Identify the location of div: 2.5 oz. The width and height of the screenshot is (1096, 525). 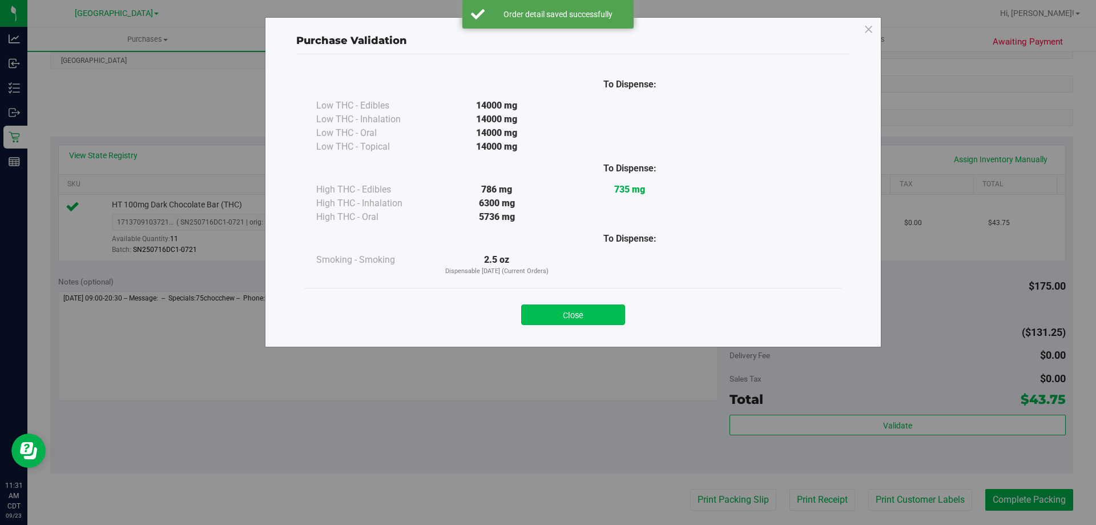
(497, 264).